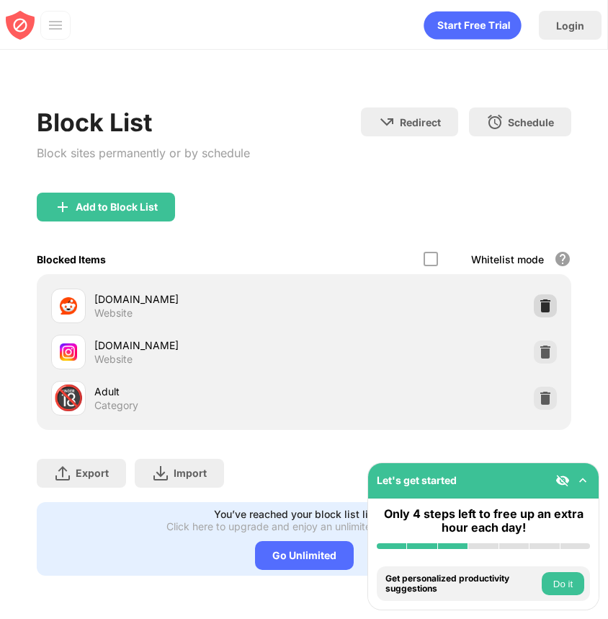  What do you see at coordinates (304, 555) in the screenshot?
I see `div: Go Unlimited` at bounding box center [304, 555].